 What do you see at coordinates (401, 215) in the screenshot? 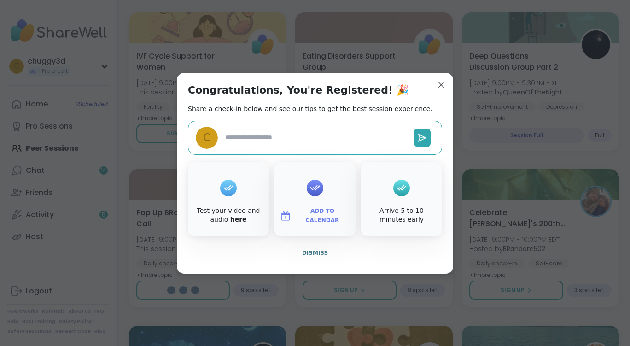
I see `div: Arrive 5 to 10 minutes early` at bounding box center [401, 215].